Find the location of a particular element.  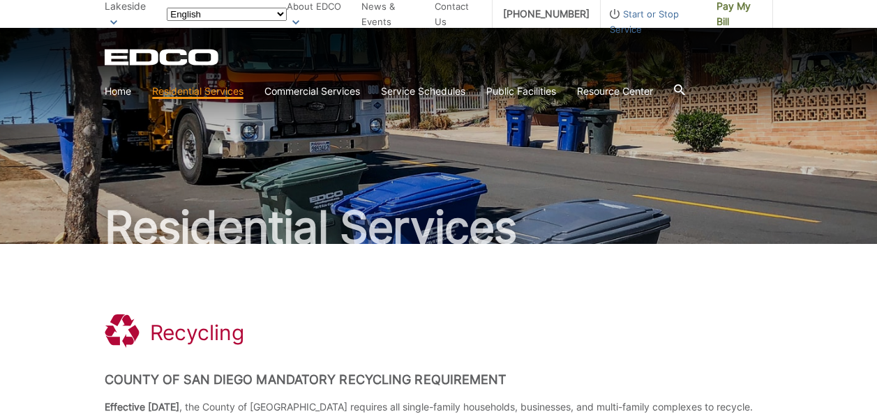

h2: County of San Diego Mandatory Recycling Requirement is located at coordinates (439, 380).